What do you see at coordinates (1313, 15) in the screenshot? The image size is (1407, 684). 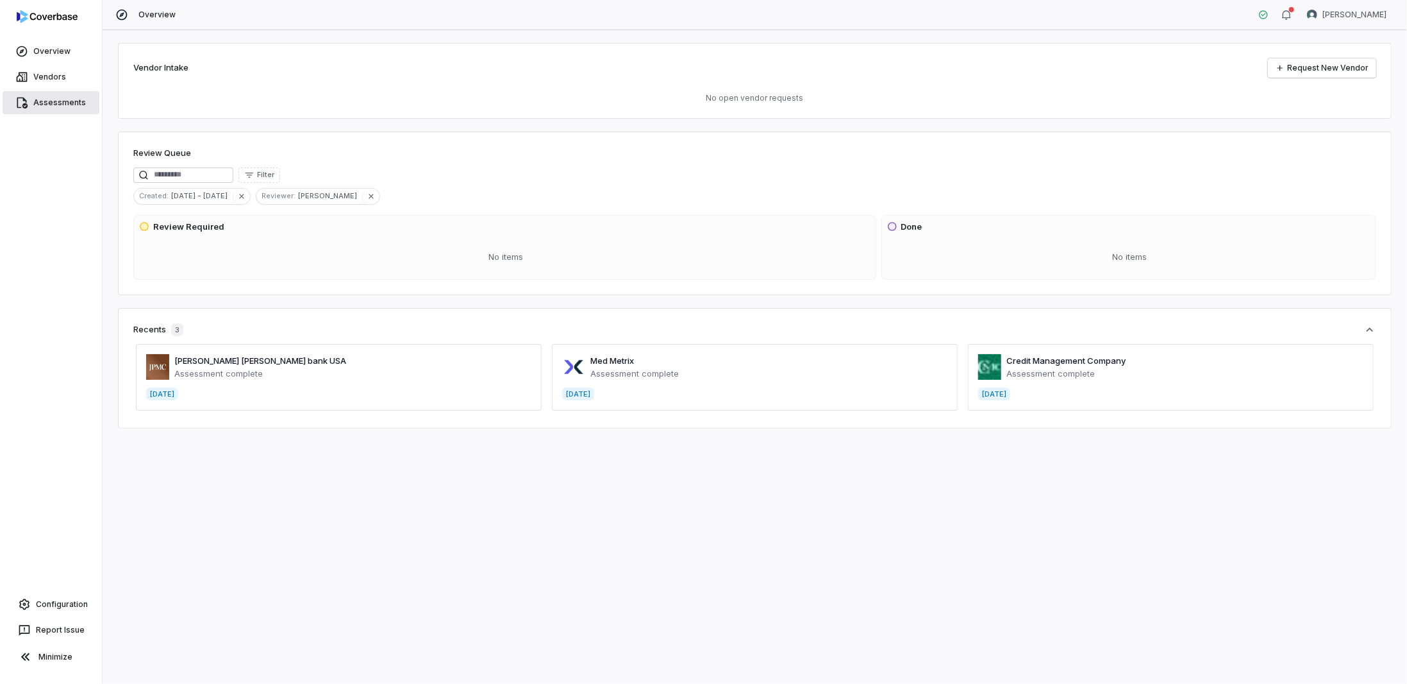 I see `img: Robert VanMeeteren avatar` at bounding box center [1313, 15].